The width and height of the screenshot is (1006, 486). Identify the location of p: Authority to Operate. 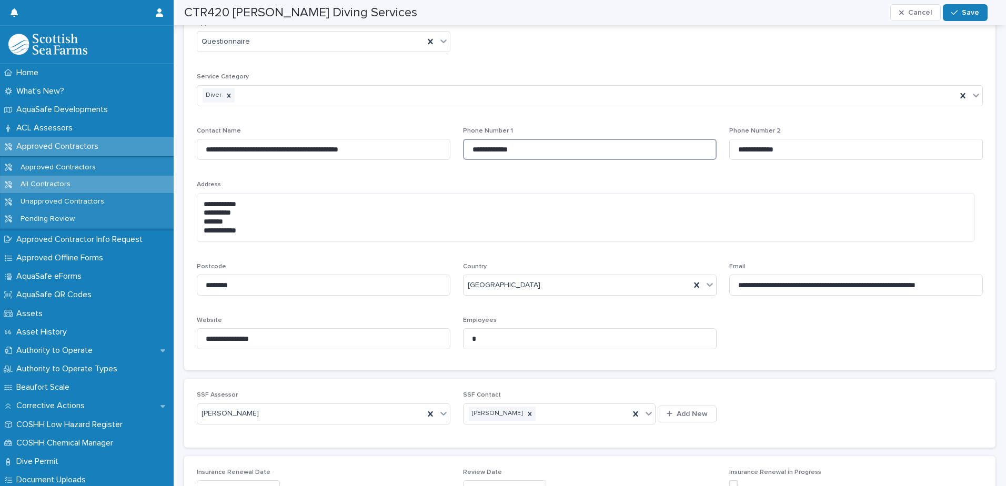
(56, 350).